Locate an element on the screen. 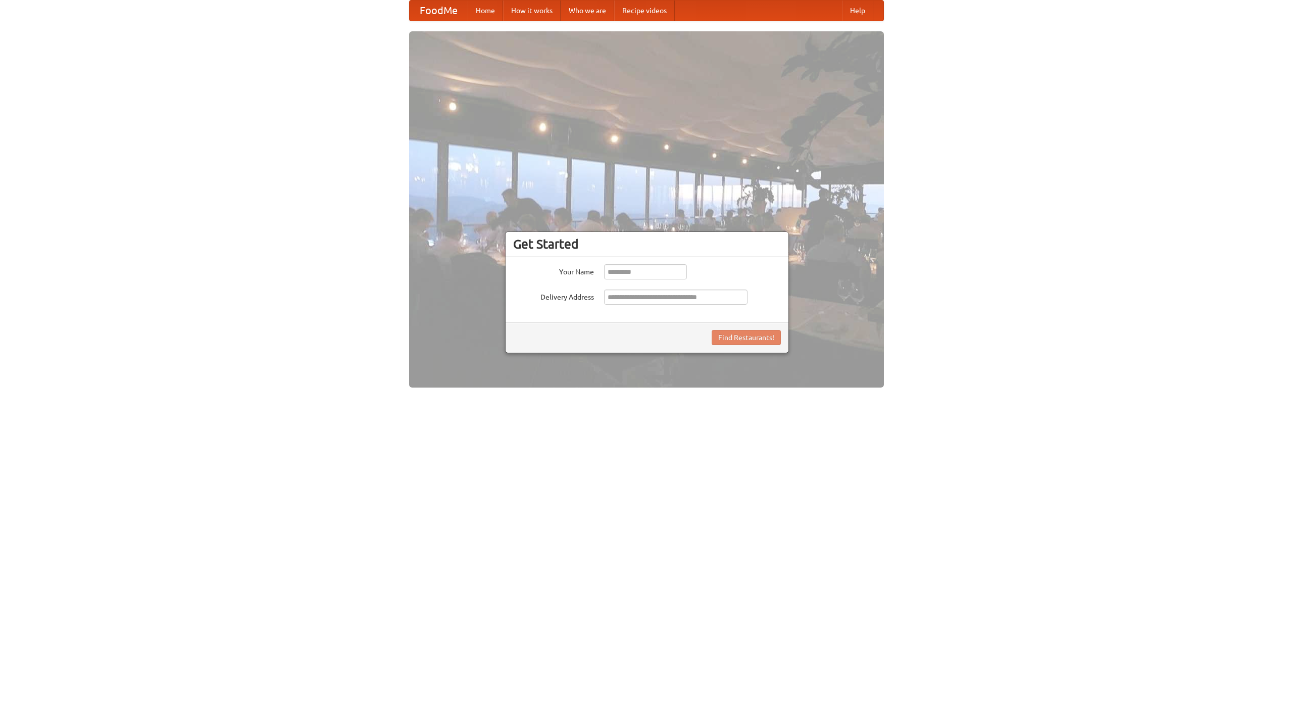 Image resolution: width=1293 pixels, height=715 pixels. button: Find Restaurants! is located at coordinates (746, 337).